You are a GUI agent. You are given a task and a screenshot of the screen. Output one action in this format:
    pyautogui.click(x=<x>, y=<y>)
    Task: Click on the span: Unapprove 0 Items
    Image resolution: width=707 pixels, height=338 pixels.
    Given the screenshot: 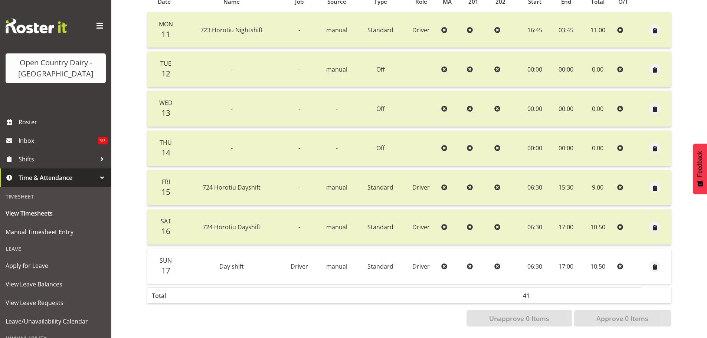 What is the action you would take?
    pyautogui.click(x=520, y=319)
    